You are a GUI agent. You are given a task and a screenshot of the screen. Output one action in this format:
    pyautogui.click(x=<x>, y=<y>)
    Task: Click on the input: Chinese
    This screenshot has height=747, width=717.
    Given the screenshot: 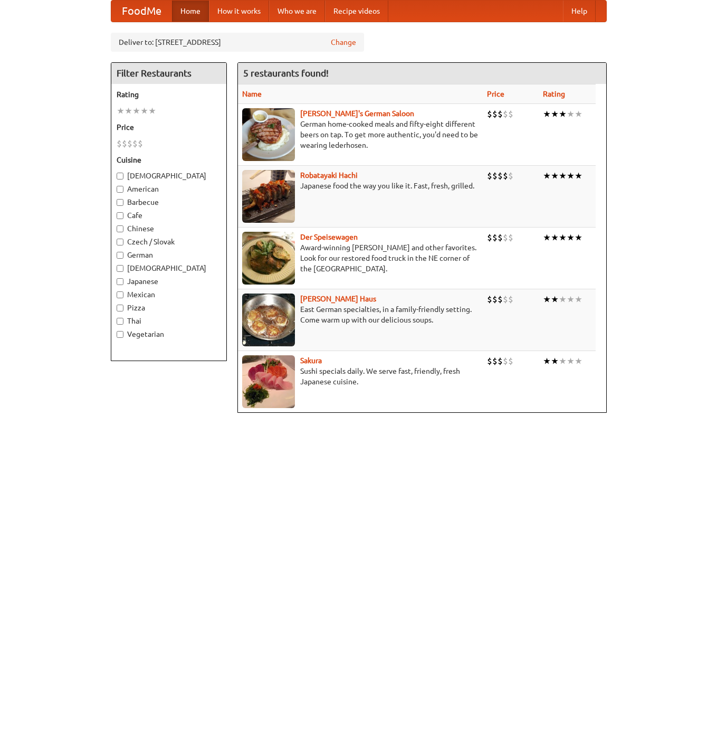 What is the action you would take?
    pyautogui.click(x=120, y=229)
    